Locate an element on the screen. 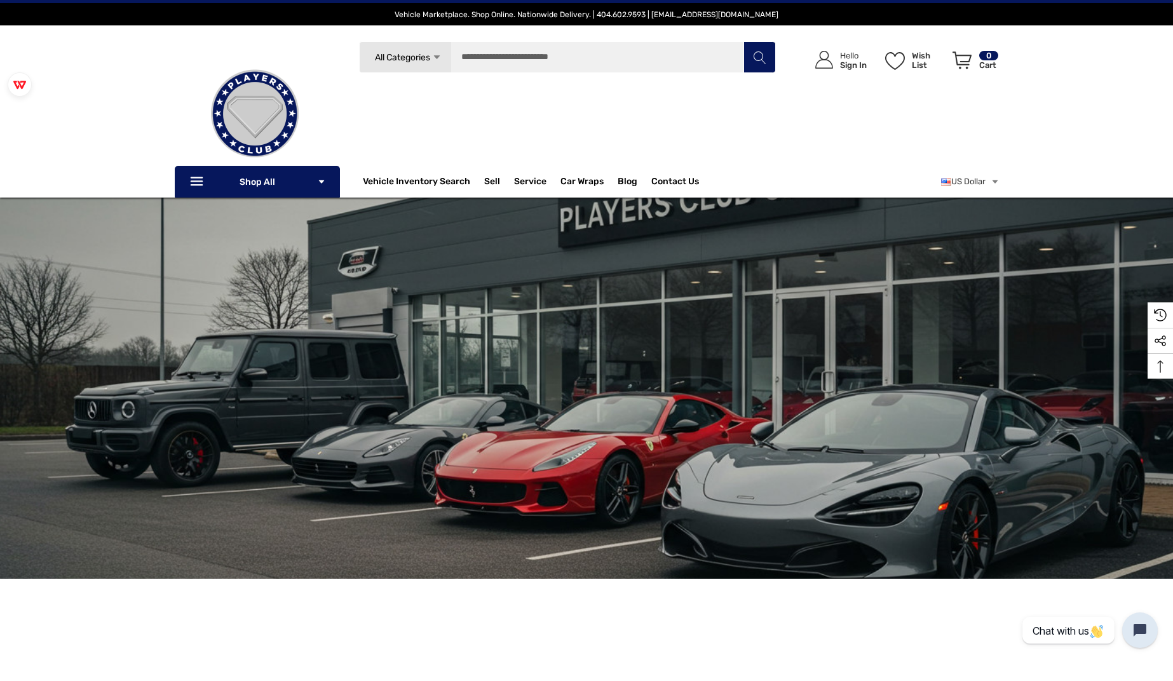 The height and width of the screenshot is (681, 1173). p: 0 is located at coordinates (989, 55).